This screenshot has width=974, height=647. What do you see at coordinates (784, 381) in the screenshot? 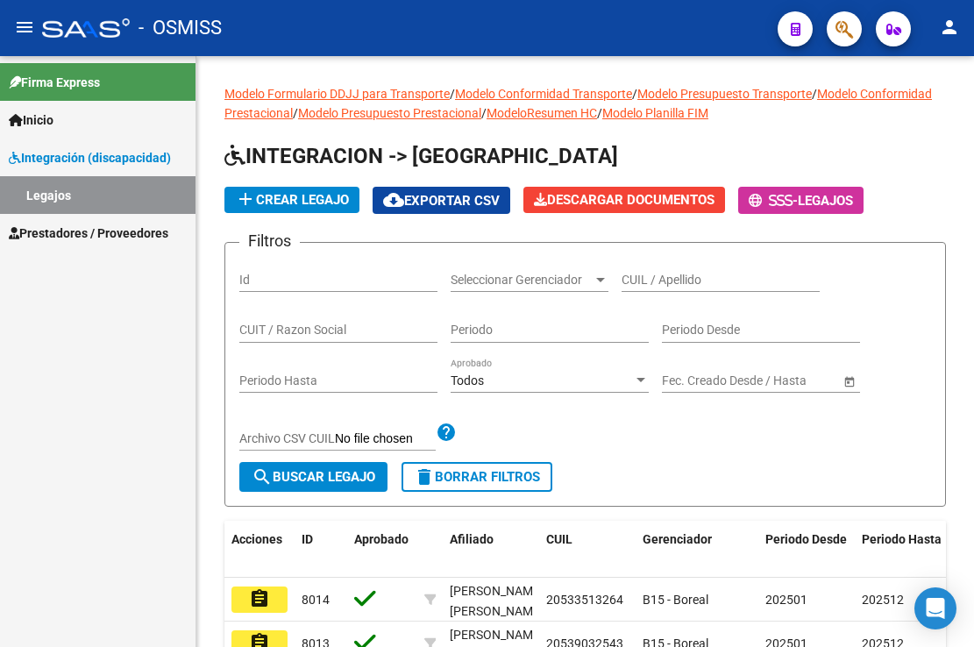
I see `input: Fecha fin` at bounding box center [784, 381].